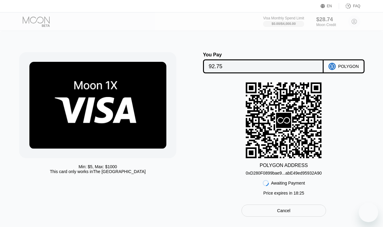 This screenshot has width=383, height=227. Describe the element at coordinates (263, 55) in the screenshot. I see `div: You Pay` at that location.